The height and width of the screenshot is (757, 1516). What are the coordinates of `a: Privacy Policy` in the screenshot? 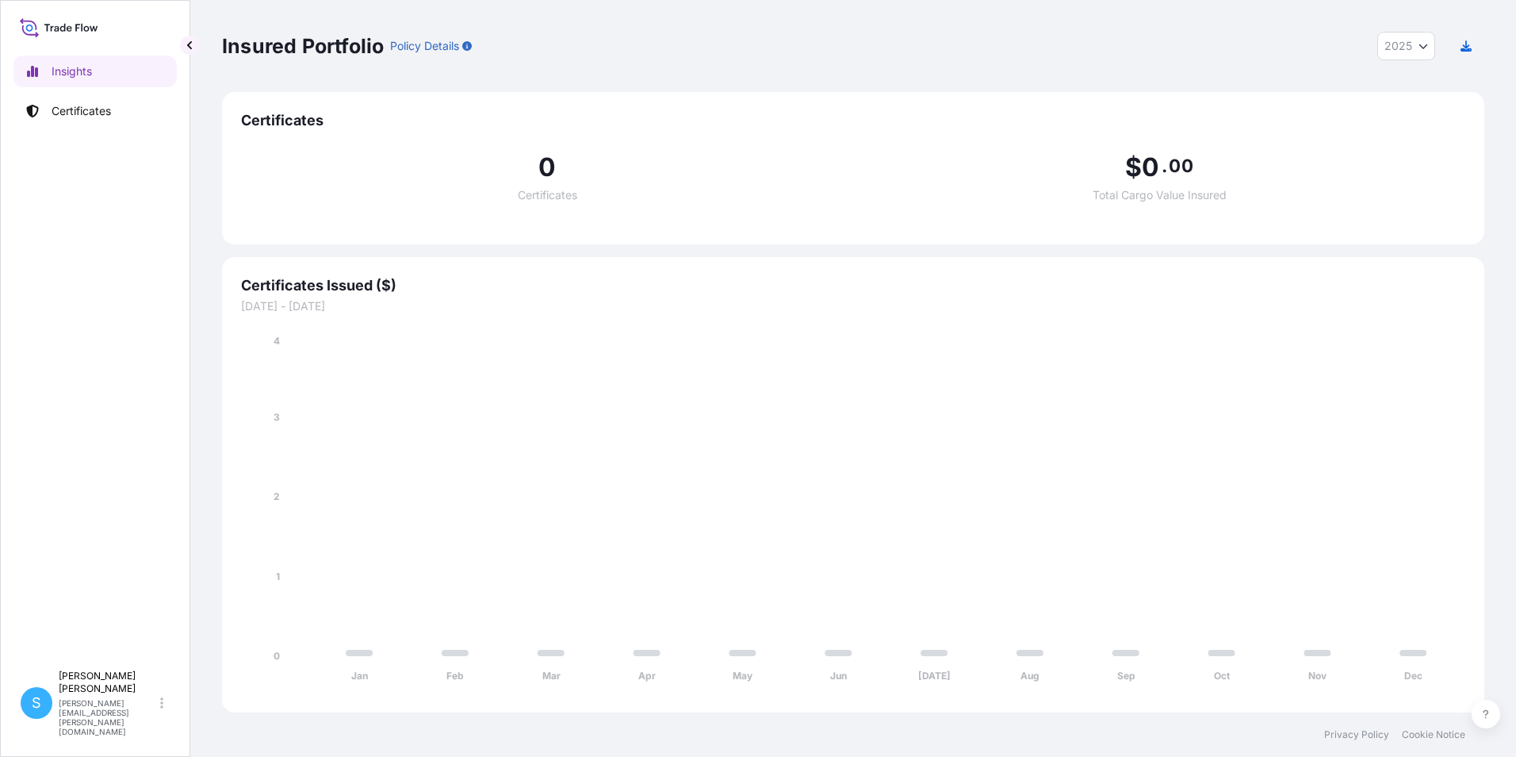 It's located at (1357, 734).